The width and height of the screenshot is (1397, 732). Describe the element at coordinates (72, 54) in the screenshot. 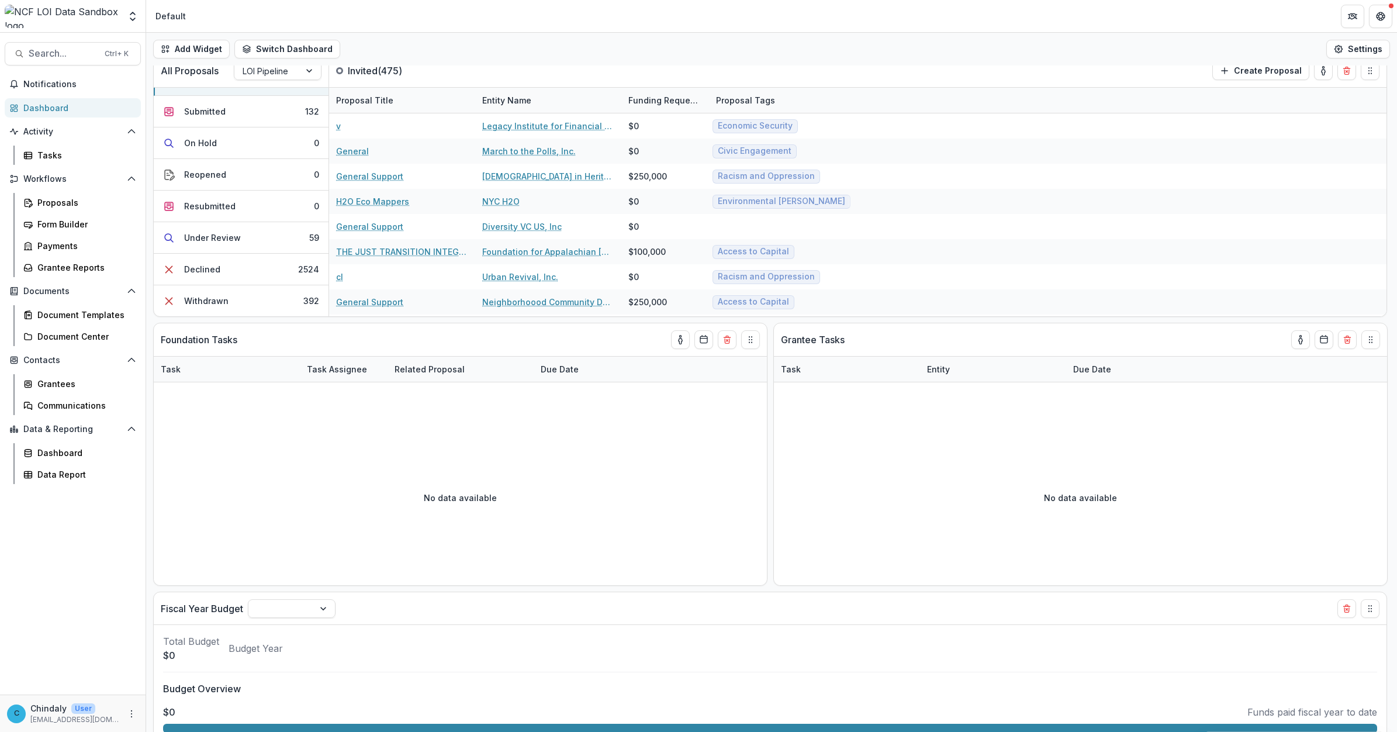

I see `button: Search...` at that location.